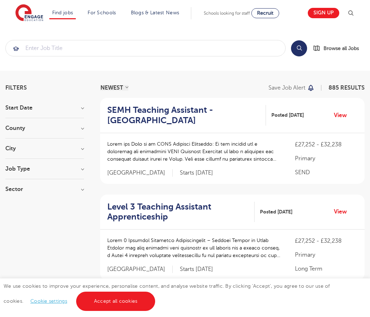 This screenshot has width=370, height=317. I want to click on img: Engage Education, so click(29, 13).